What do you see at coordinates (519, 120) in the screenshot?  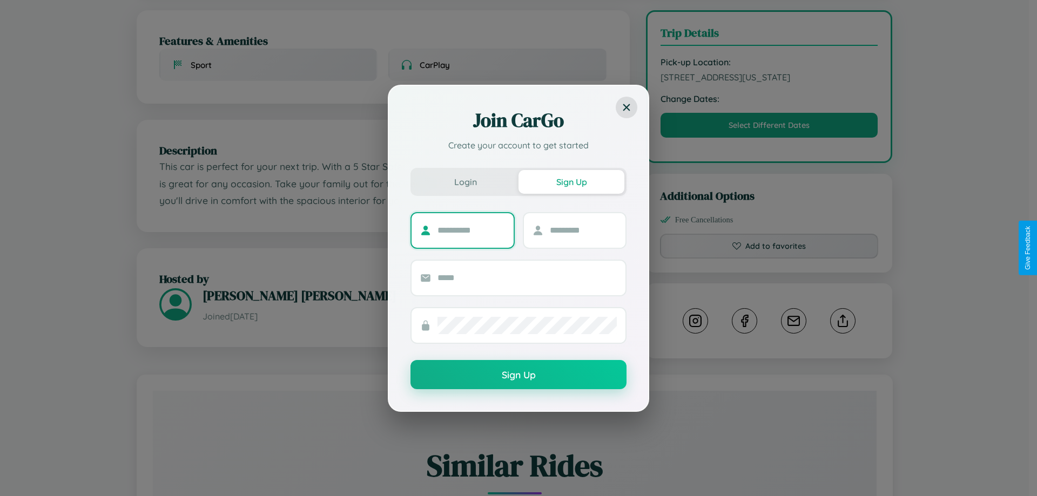 I see `h2: Join CarGo` at bounding box center [519, 120].